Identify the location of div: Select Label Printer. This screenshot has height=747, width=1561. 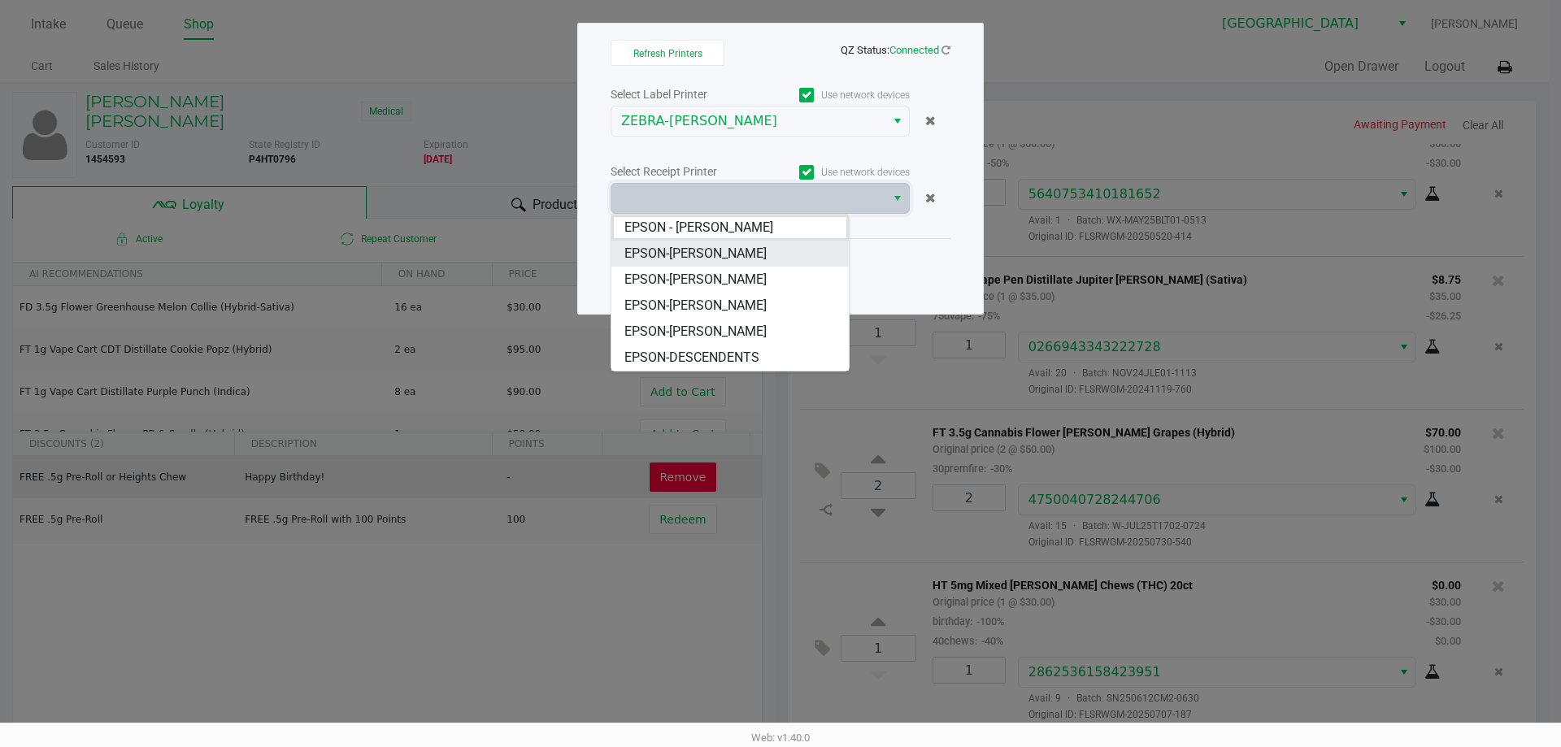
(685, 94).